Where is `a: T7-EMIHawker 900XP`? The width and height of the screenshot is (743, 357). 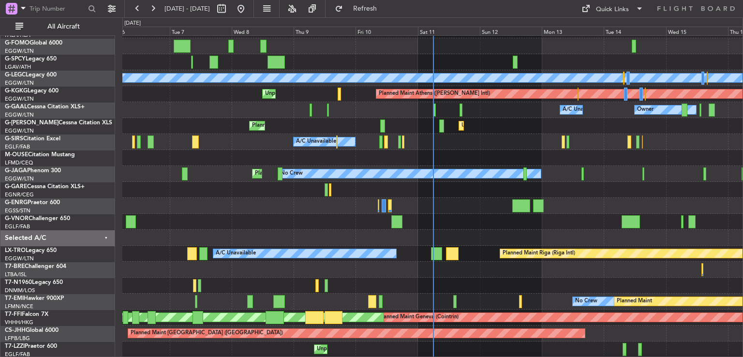
a: T7-EMIHawker 900XP is located at coordinates (34, 298).